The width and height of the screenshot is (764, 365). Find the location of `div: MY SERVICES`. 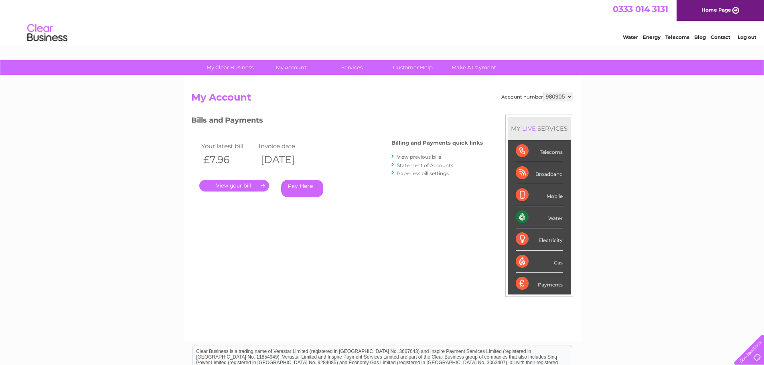

div: MY SERVICES is located at coordinates (539, 128).